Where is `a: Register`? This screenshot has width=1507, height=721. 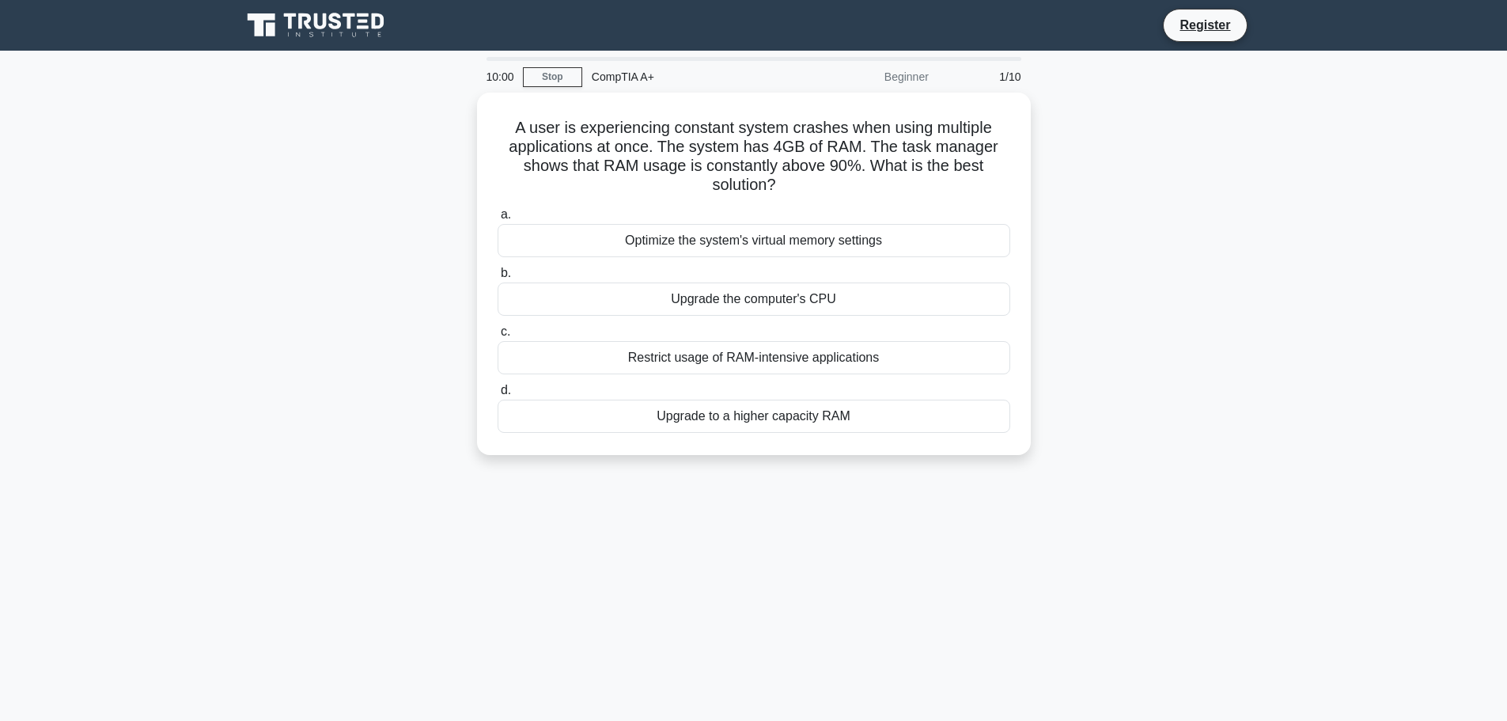
a: Register is located at coordinates (1205, 25).